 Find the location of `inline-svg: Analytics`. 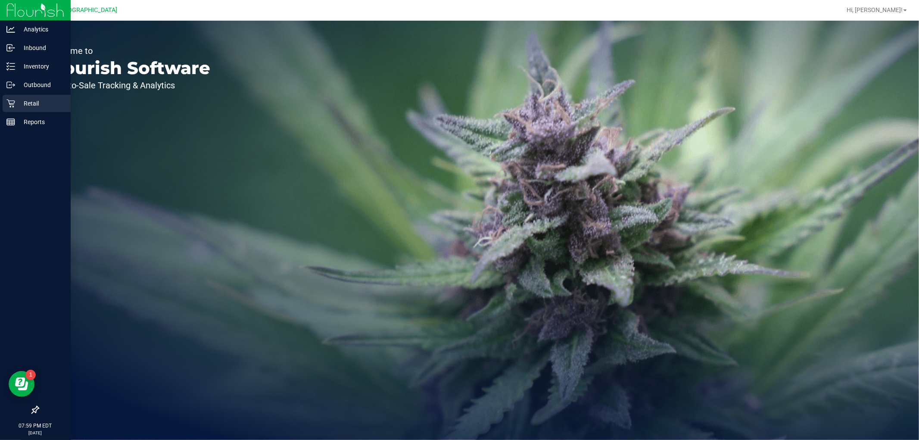

inline-svg: Analytics is located at coordinates (11, 29).